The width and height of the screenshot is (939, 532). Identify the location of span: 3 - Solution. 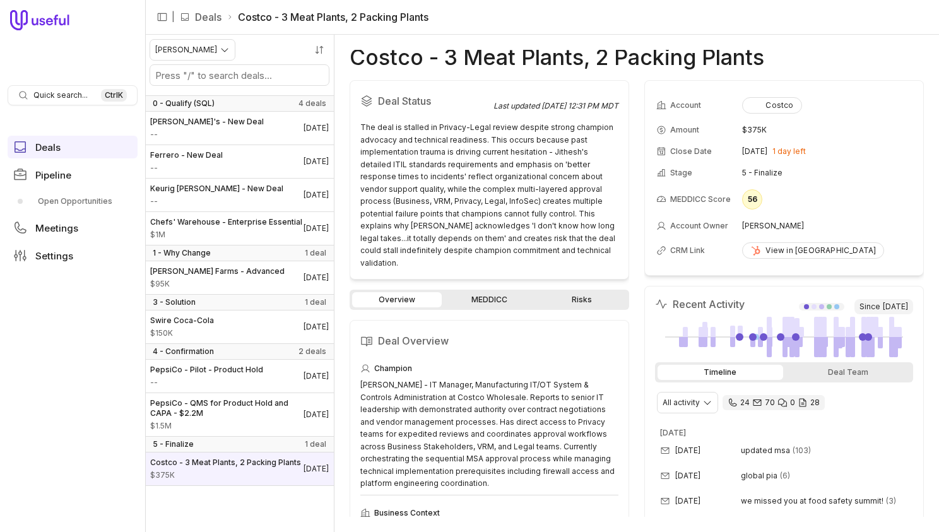
(174, 302).